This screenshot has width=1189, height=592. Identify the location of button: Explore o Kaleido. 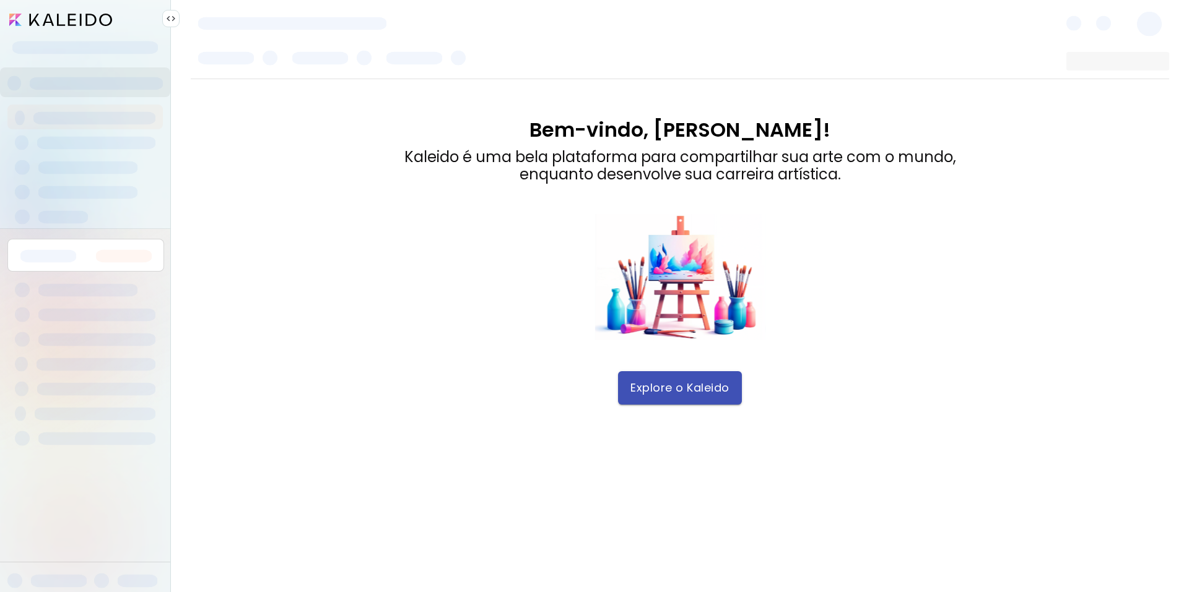
(680, 388).